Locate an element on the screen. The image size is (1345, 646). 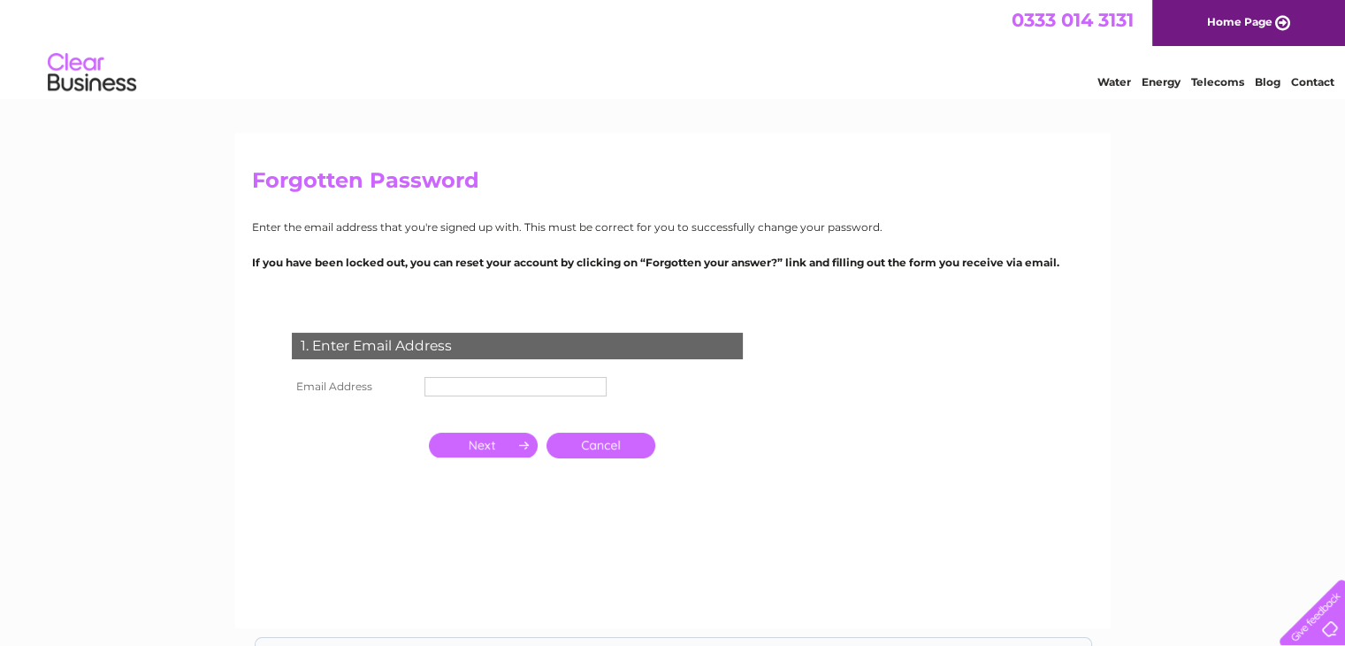
a: Cancel is located at coordinates (600, 445).